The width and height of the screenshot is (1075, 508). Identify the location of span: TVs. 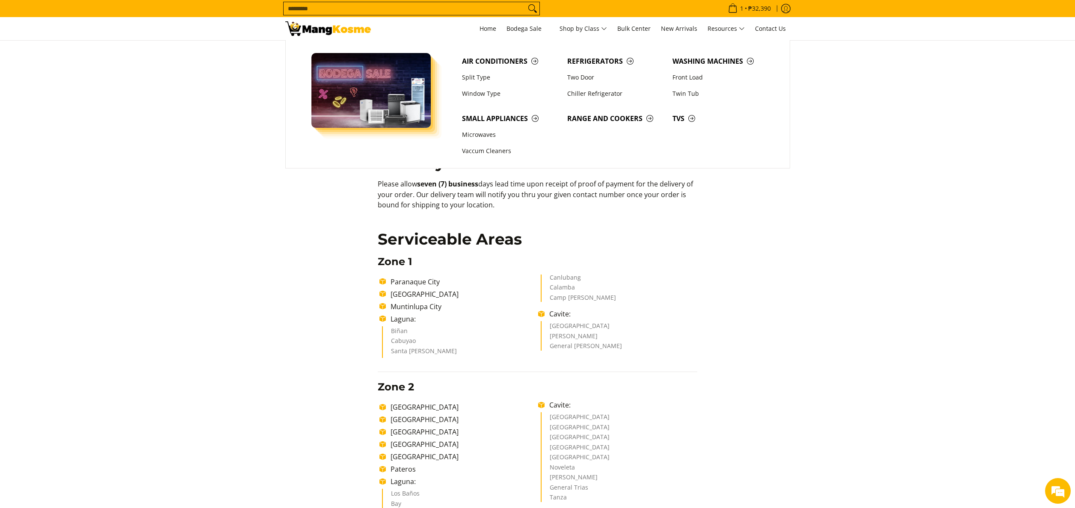
(721, 119).